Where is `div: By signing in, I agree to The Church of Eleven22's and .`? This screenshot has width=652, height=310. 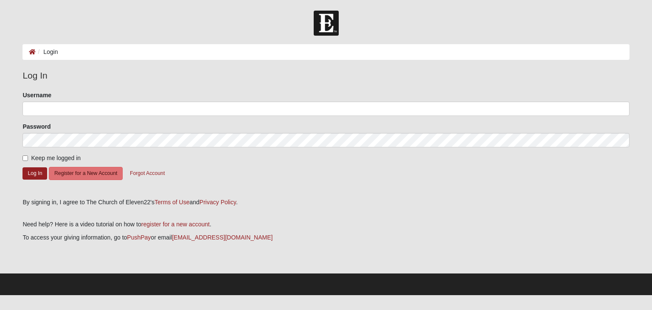 div: By signing in, I agree to The Church of Eleven22's and . is located at coordinates (325, 202).